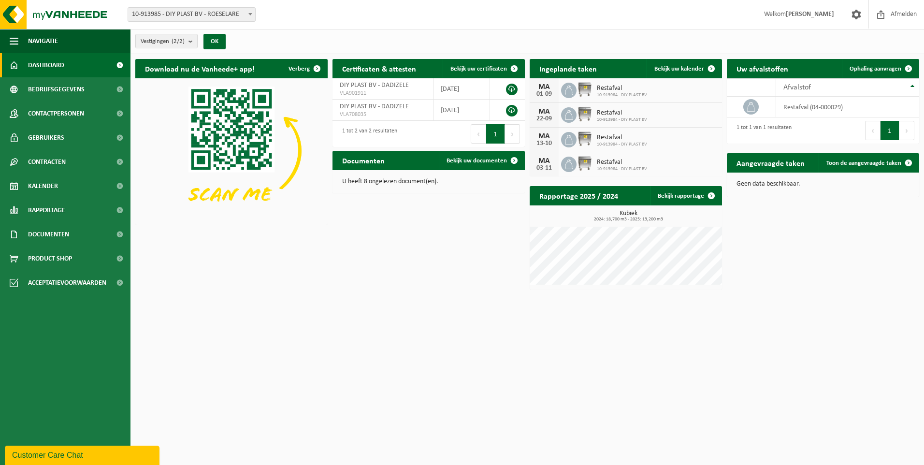  Describe the element at coordinates (628, 216) in the screenshot. I see `h3: Kubiek` at that location.